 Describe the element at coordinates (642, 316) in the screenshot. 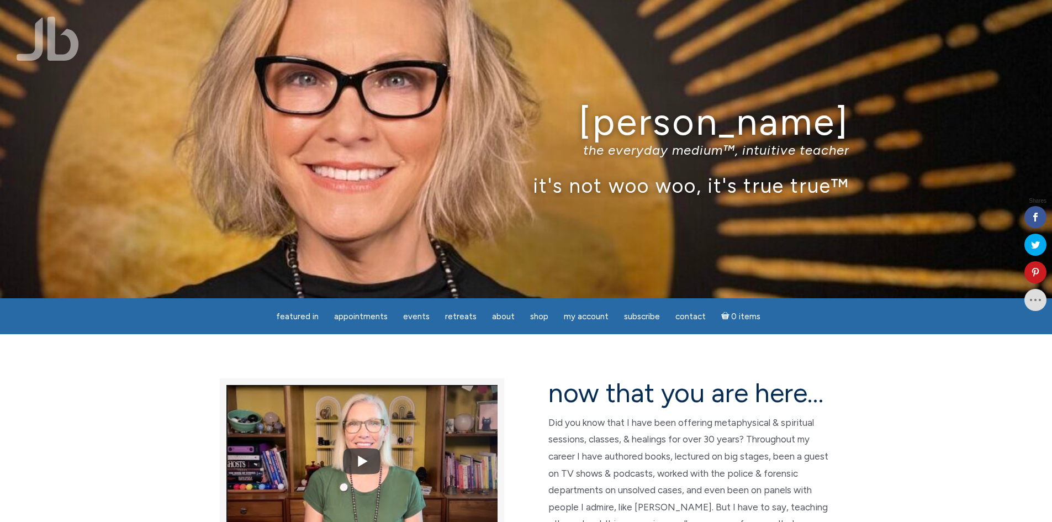

I see `span: Subscribe` at that location.